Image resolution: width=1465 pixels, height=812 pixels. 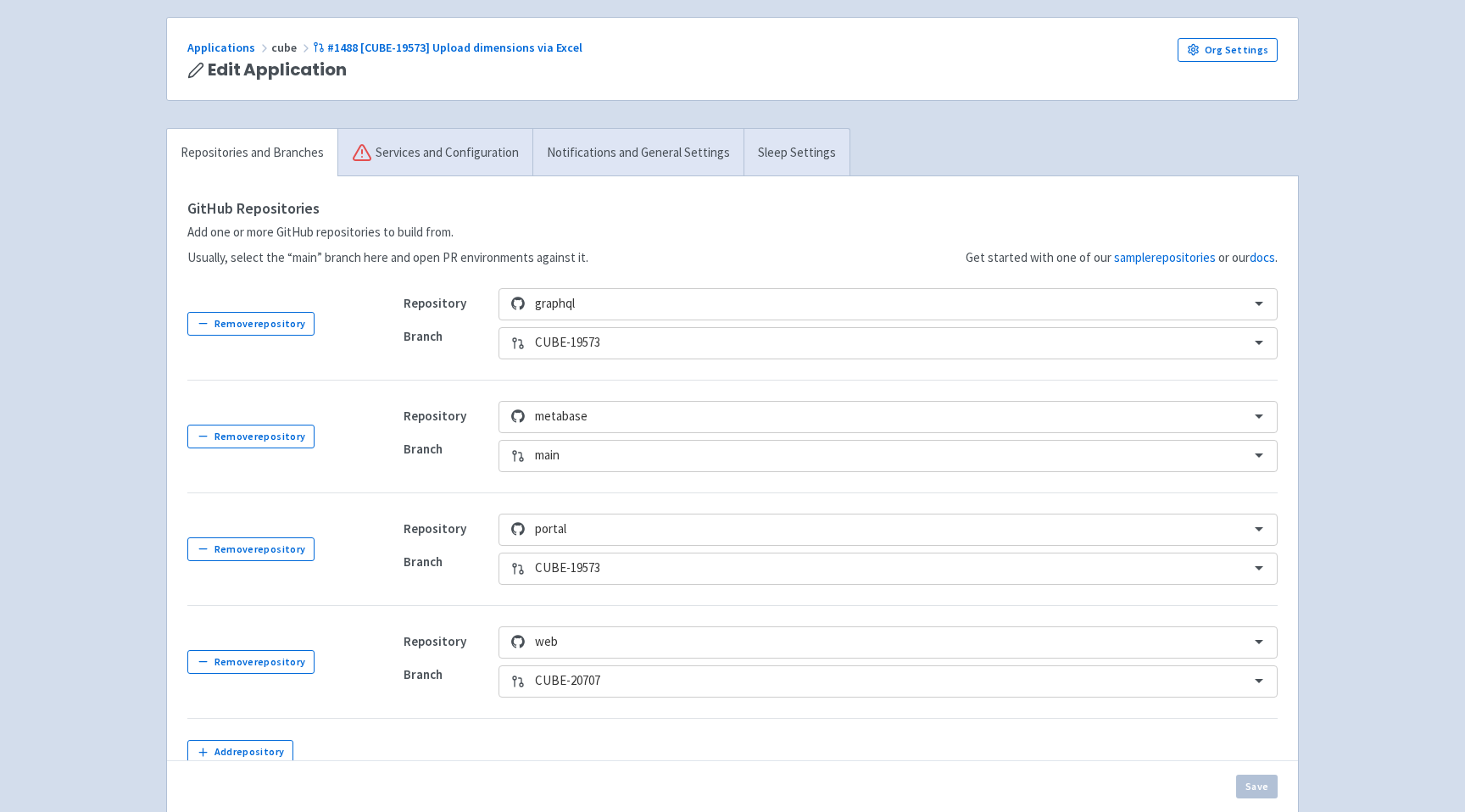 What do you see at coordinates (229, 47) in the screenshot?
I see `a: Applications` at bounding box center [229, 47].